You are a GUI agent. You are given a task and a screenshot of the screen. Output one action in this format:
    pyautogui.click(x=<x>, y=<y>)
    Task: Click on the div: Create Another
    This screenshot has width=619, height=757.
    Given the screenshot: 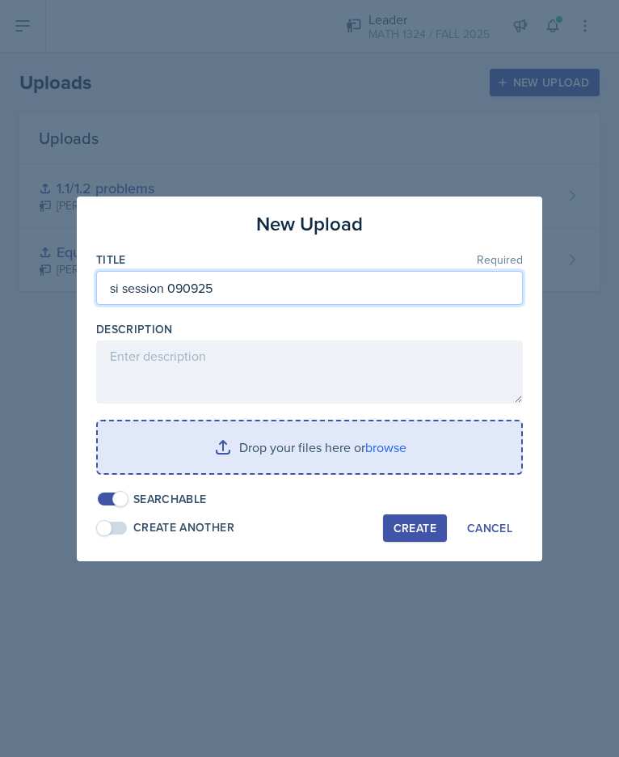 What is the action you would take?
    pyautogui.click(x=184, y=527)
    